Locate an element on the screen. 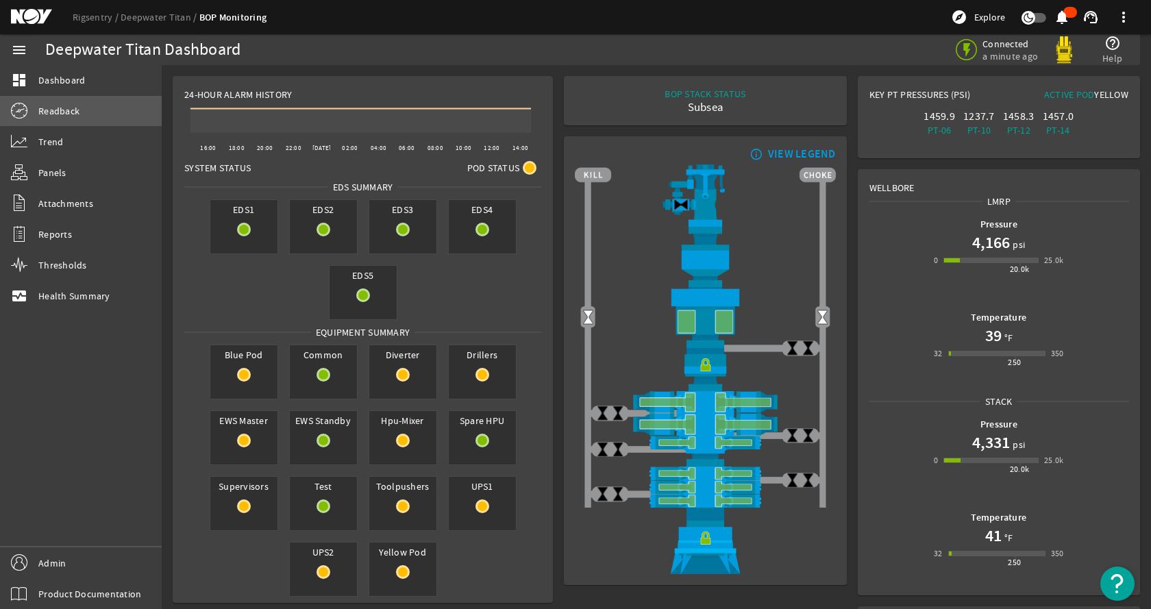 Image resolution: width=1151 pixels, height=609 pixels. span: Yellow Pod is located at coordinates (403, 552).